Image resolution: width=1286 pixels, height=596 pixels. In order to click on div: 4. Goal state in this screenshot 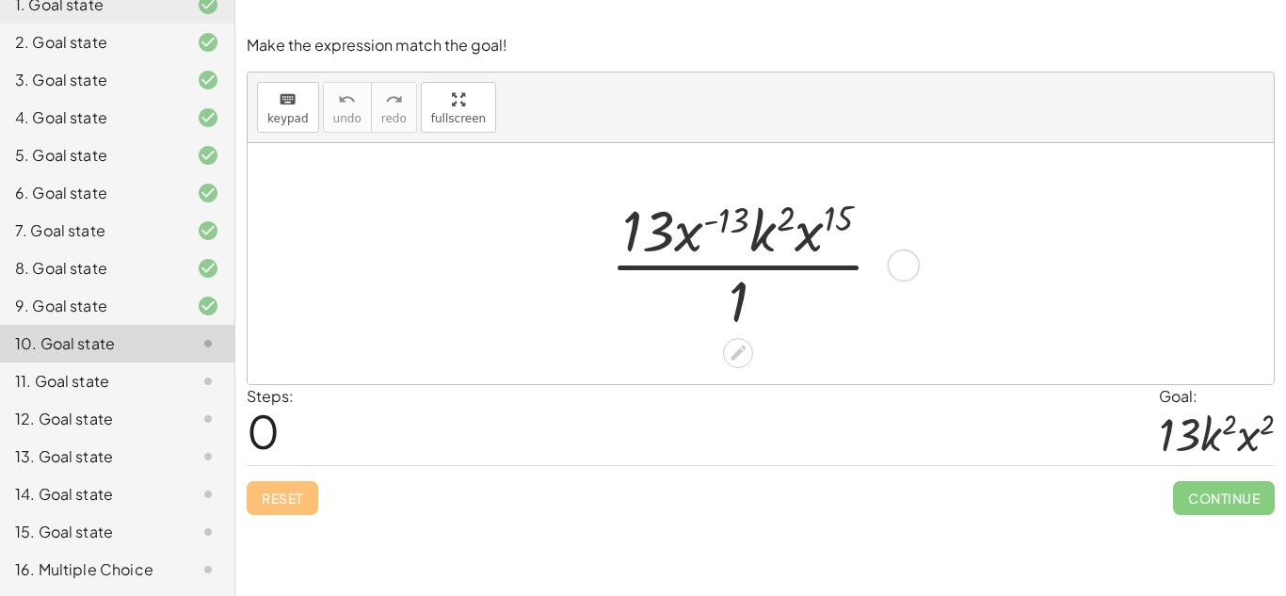, I will do `click(90, 118)`.